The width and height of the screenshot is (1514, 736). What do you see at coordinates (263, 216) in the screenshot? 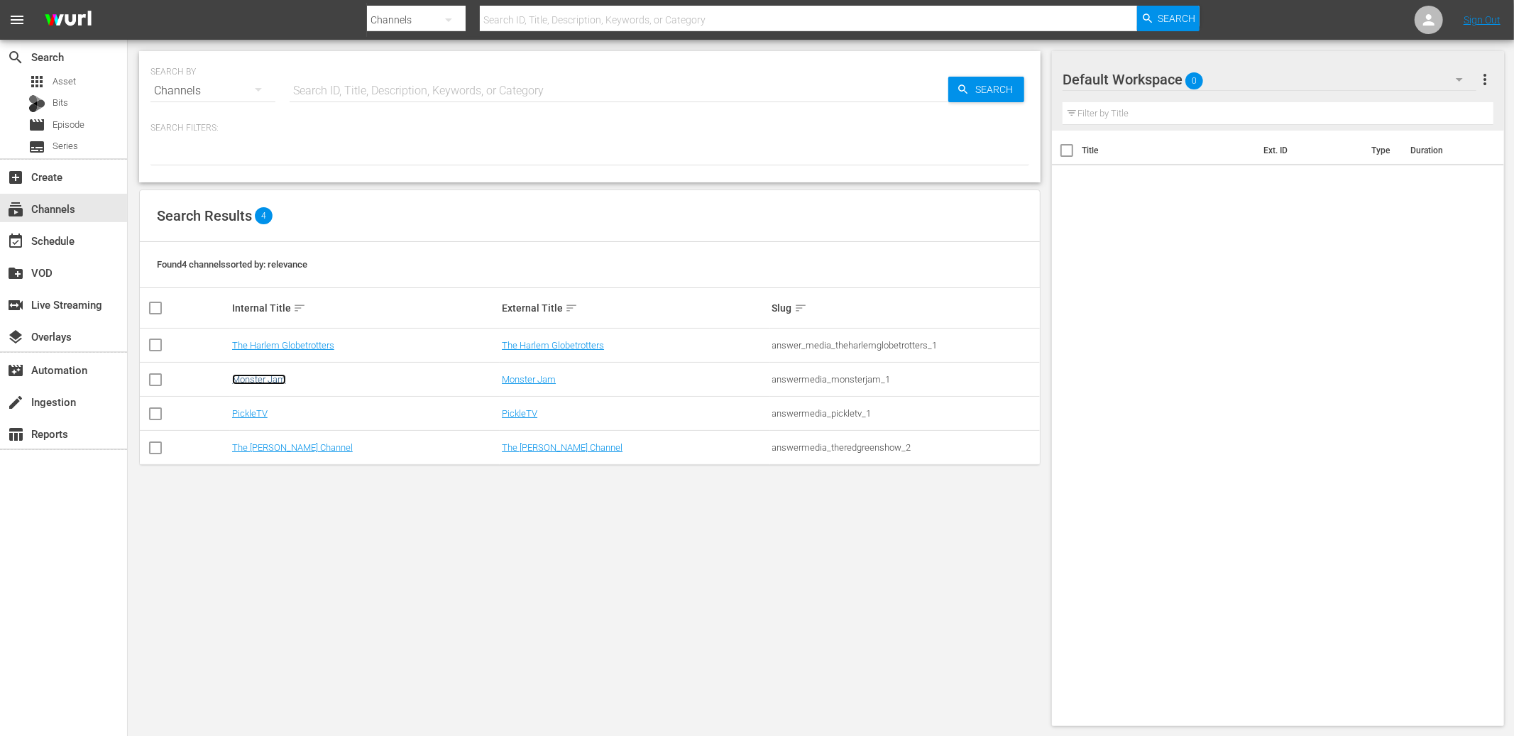
I see `span: 4` at bounding box center [263, 216].